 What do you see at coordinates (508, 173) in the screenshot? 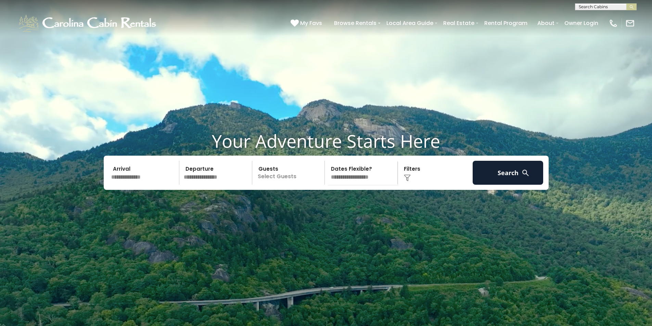
I see `button: Search` at bounding box center [508, 173].